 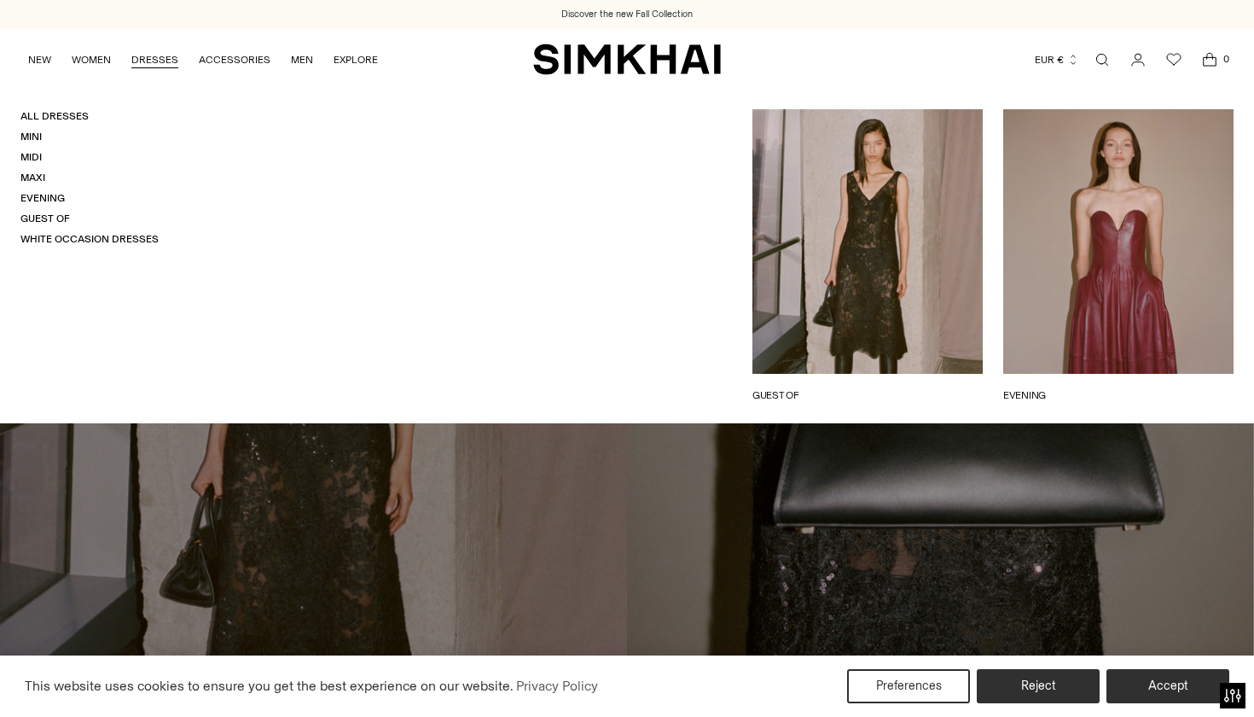 I want to click on a: MEN, so click(x=302, y=60).